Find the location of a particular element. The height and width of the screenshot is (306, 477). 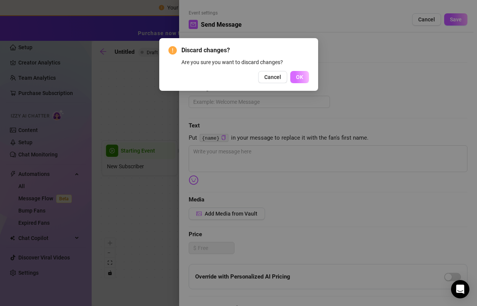

div: Open Intercom Messenger is located at coordinates (460, 289).